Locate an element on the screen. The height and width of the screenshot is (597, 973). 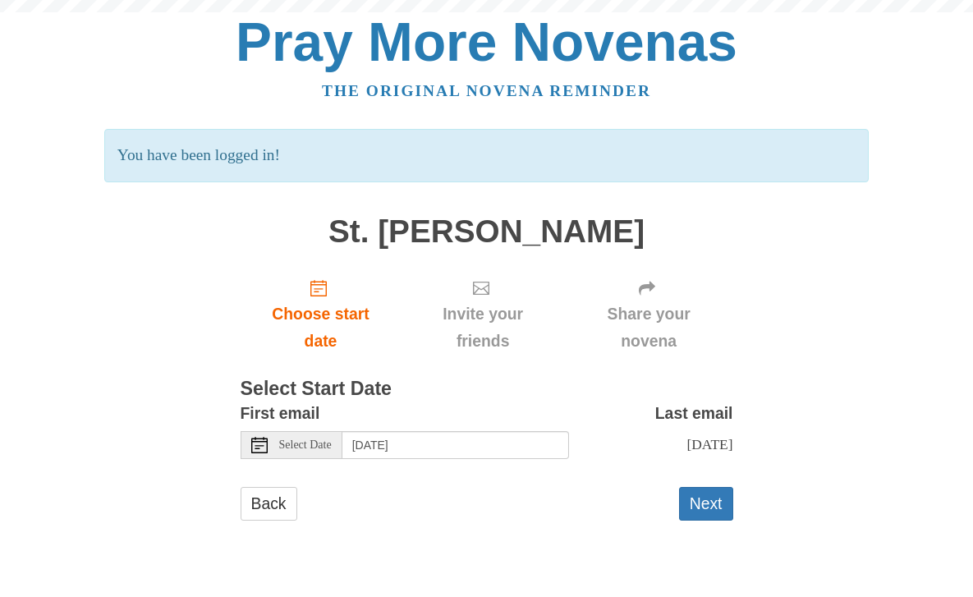
span: Invite your friends is located at coordinates (482, 328).